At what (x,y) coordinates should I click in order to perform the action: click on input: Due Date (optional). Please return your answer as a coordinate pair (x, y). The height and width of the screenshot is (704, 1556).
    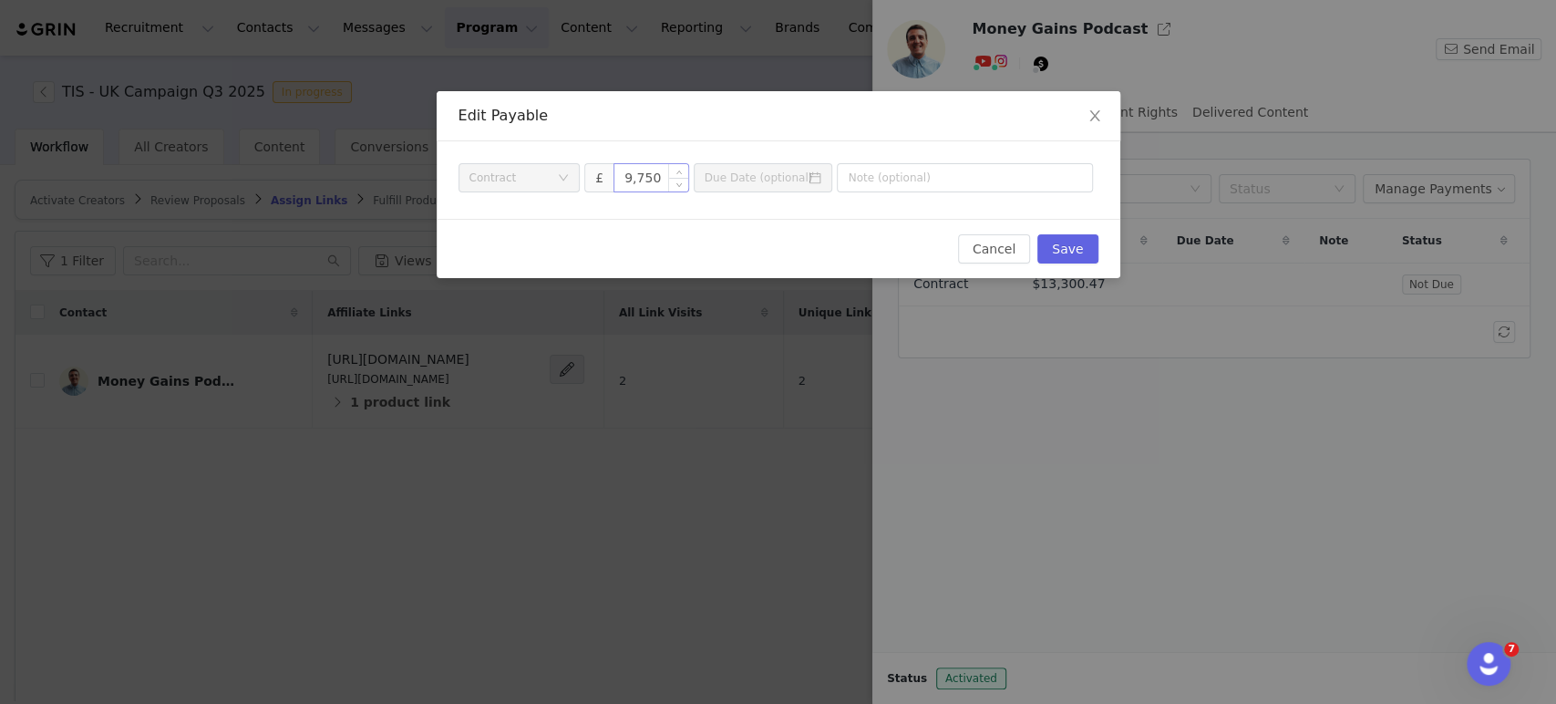
    Looking at the image, I should click on (763, 178).